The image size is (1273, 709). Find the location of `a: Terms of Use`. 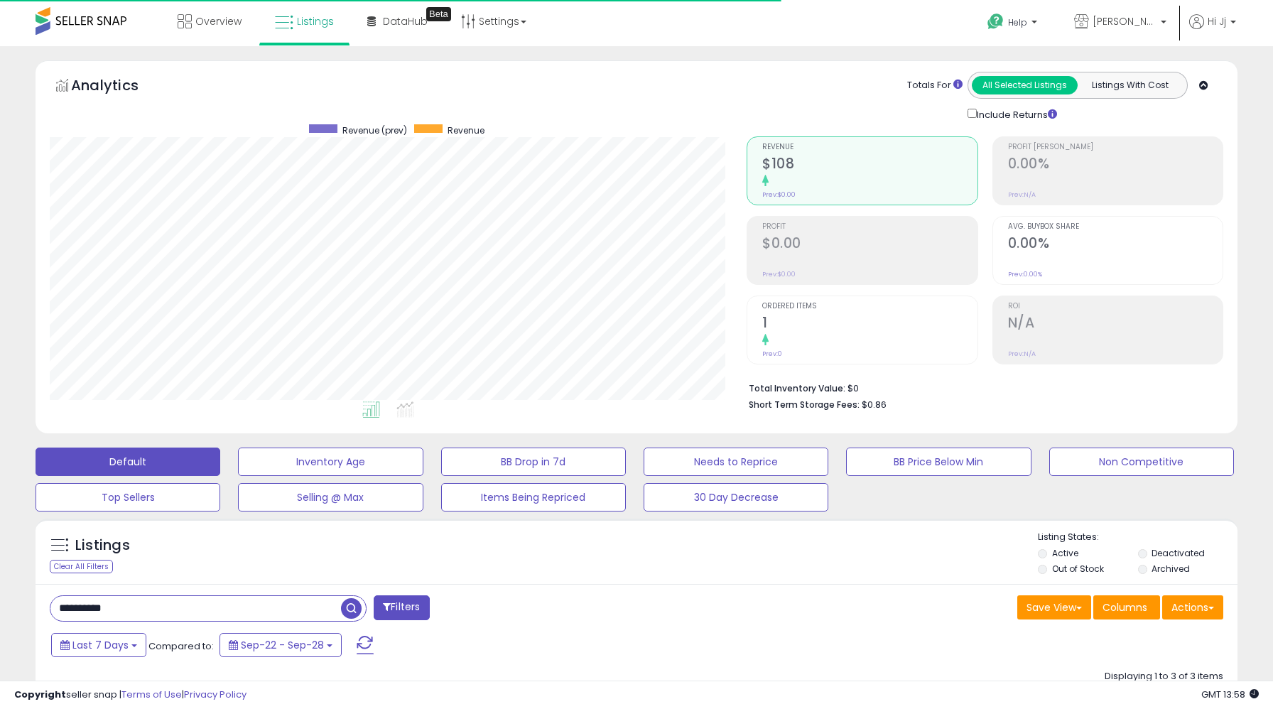

a: Terms of Use is located at coordinates (151, 694).